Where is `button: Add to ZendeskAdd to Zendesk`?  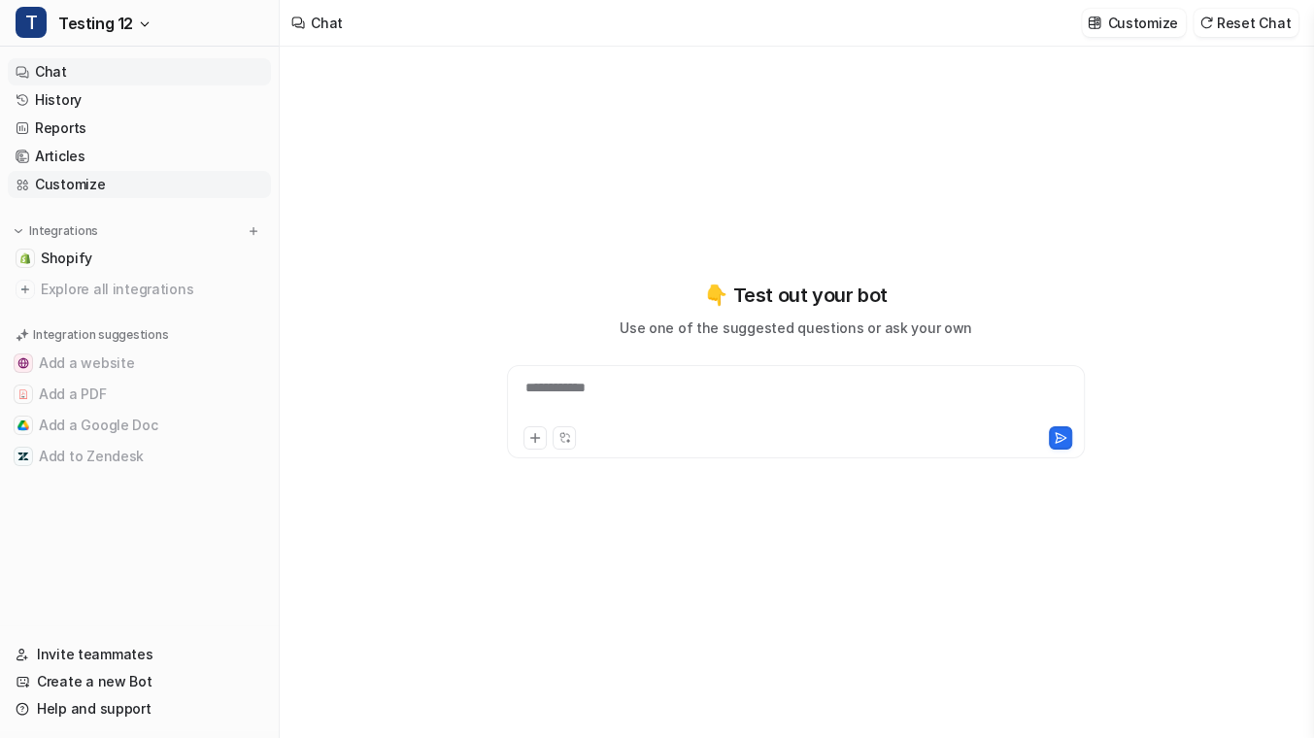 button: Add to ZendeskAdd to Zendesk is located at coordinates (139, 456).